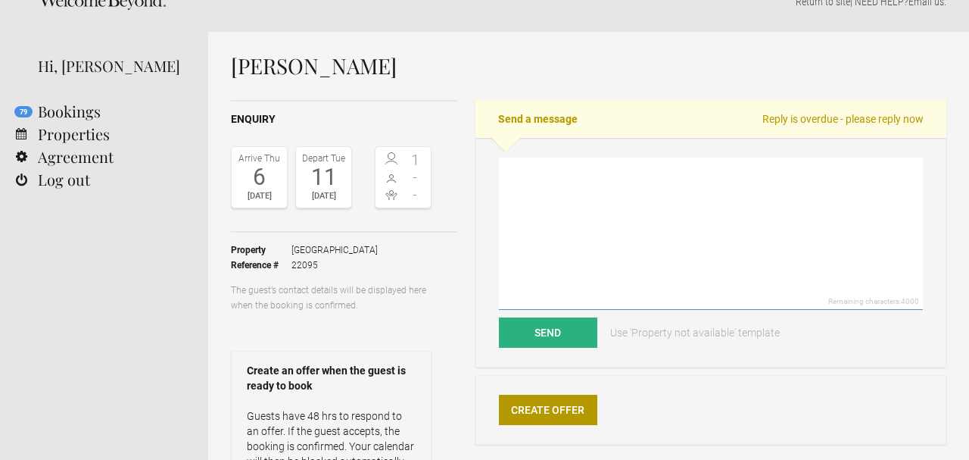  Describe the element at coordinates (335, 265) in the screenshot. I see `span: 22095` at that location.